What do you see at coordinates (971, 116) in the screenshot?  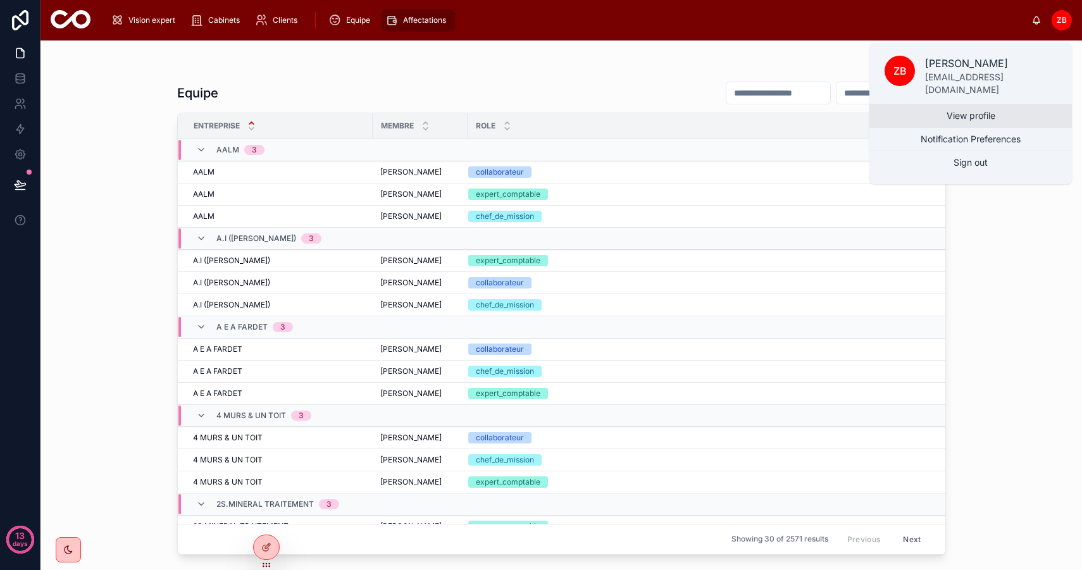 I see `a: View profile` at bounding box center [971, 116].